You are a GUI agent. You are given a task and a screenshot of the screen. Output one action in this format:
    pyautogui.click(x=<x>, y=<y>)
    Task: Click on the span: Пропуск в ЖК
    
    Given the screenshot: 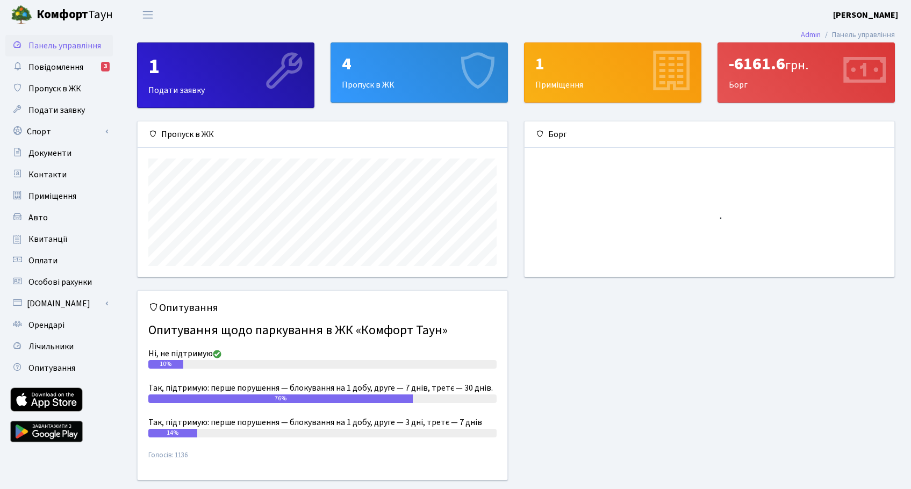 What is the action you would take?
    pyautogui.click(x=55, y=89)
    